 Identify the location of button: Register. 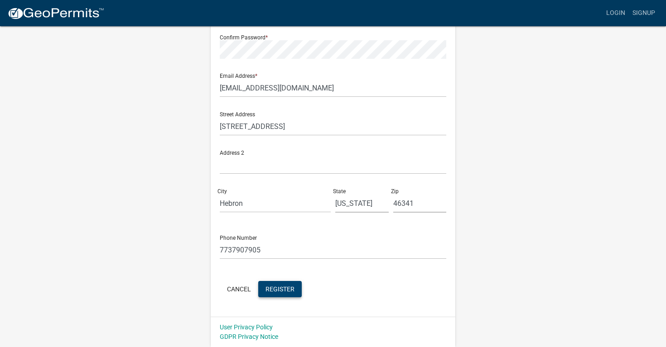
(280, 289).